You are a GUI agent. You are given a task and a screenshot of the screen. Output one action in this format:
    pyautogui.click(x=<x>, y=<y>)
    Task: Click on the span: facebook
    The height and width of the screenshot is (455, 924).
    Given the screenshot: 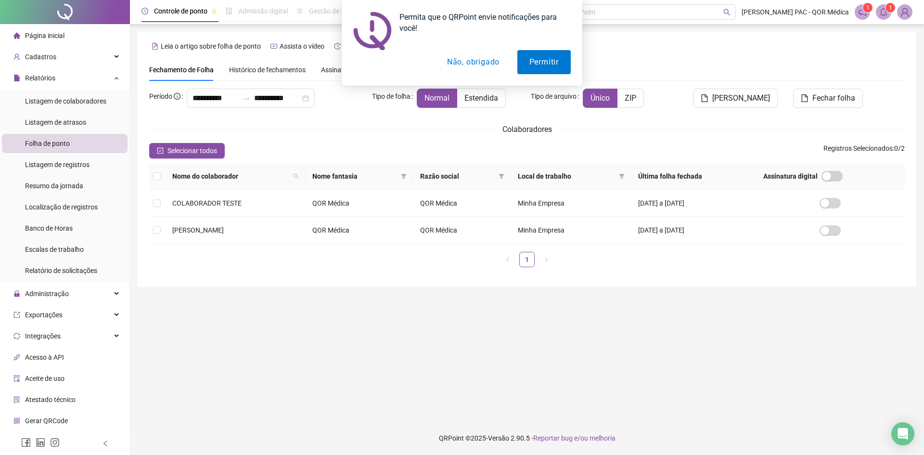 What is the action you would take?
    pyautogui.click(x=26, y=442)
    